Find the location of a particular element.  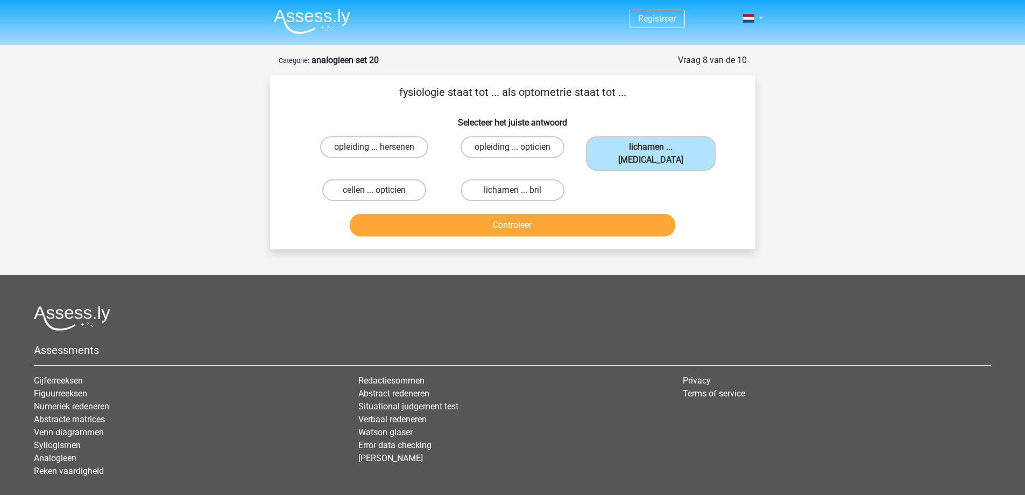

h5: Assessments is located at coordinates (512, 350).